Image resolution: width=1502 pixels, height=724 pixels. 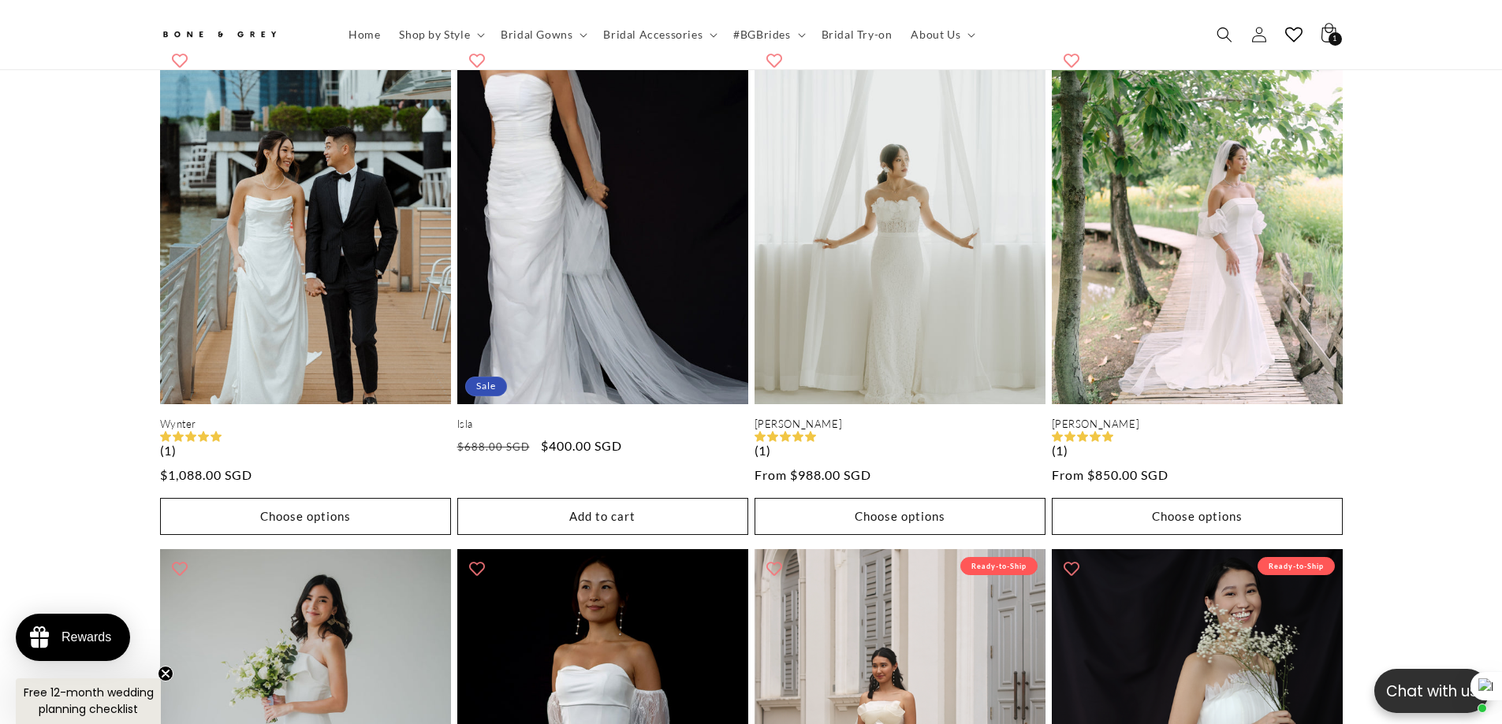 I want to click on a: Bridal Try-on, so click(x=857, y=35).